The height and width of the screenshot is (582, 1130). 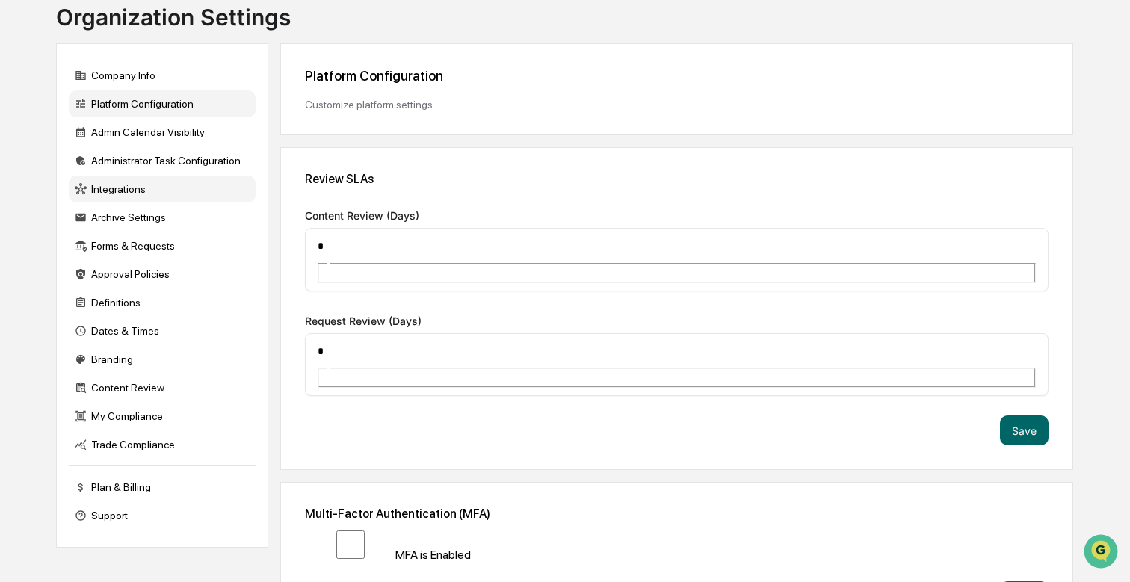 I want to click on button: Open customer support, so click(x=19, y=19).